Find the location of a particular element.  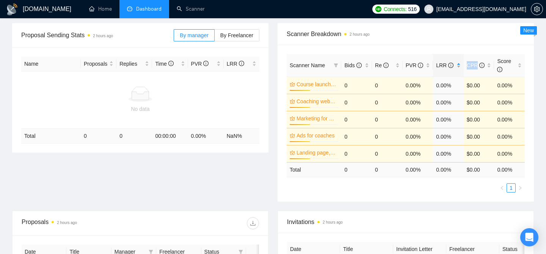

td: Total is located at coordinates (314, 169).